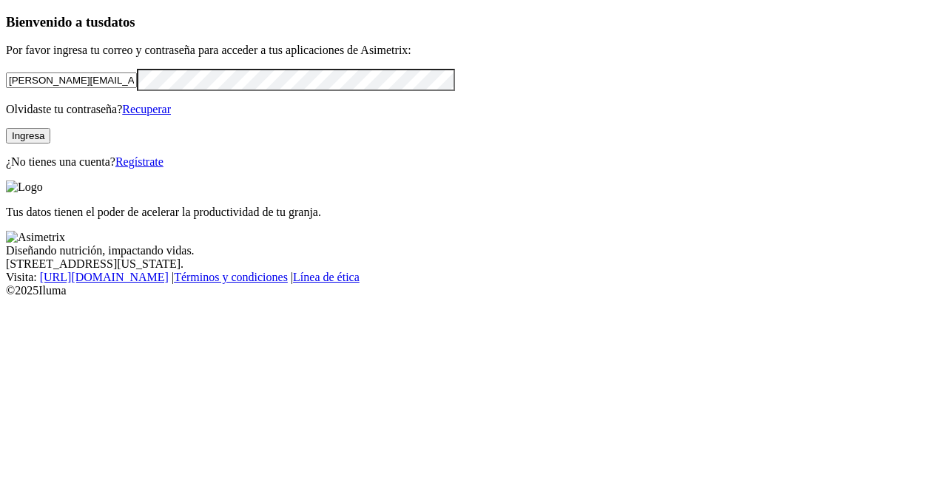  What do you see at coordinates (473, 212) in the screenshot?
I see `p: Tus datos tienen el poder de acelerar la productividad de tu granja.` at bounding box center [473, 212].